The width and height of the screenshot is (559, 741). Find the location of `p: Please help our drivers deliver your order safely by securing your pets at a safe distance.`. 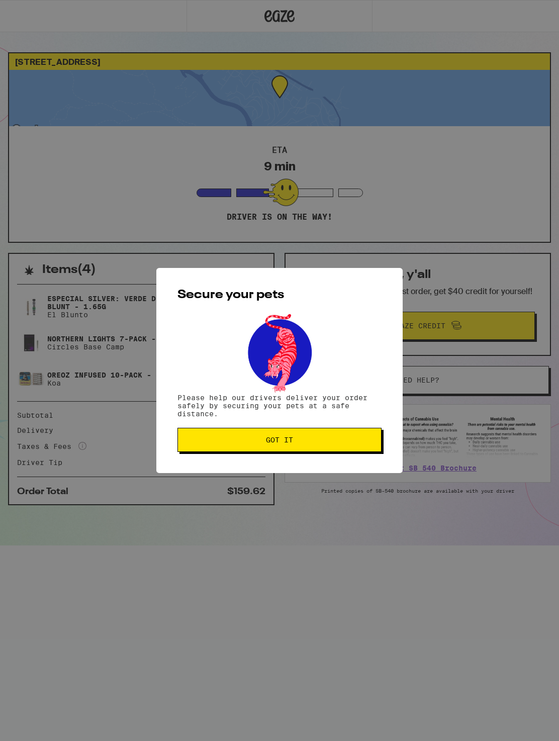

p: Please help our drivers deliver your order safely by securing your pets at a safe distance. is located at coordinates (280, 406).